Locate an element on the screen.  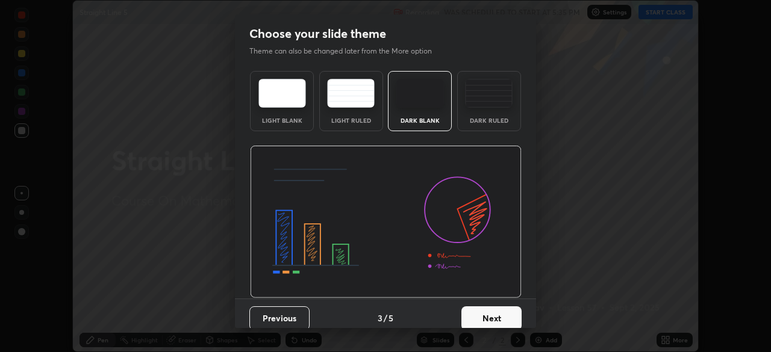
img: darkTheme.f0cc69e5.svg is located at coordinates (420, 93).